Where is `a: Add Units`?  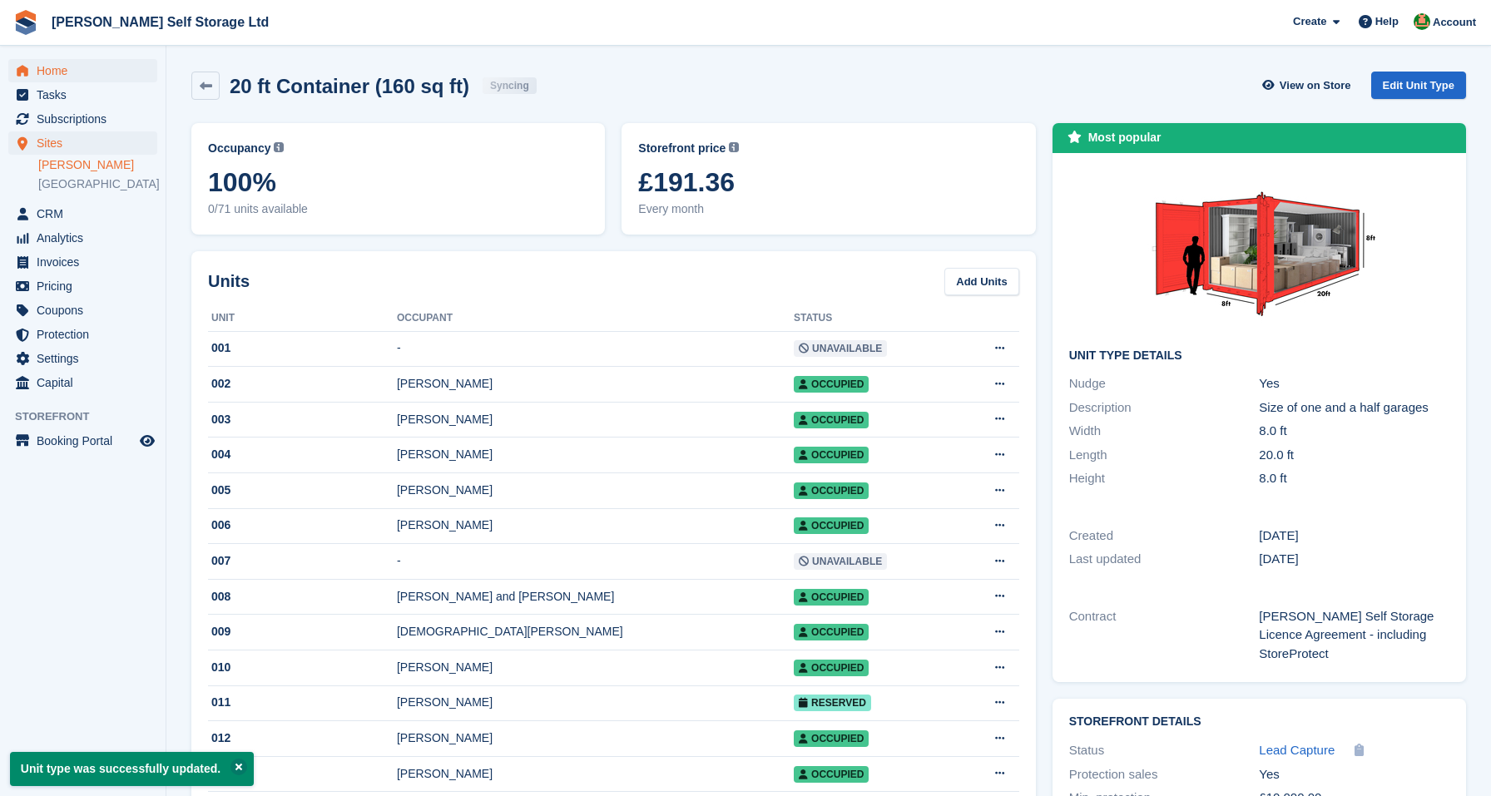
a: Add Units is located at coordinates (981, 281).